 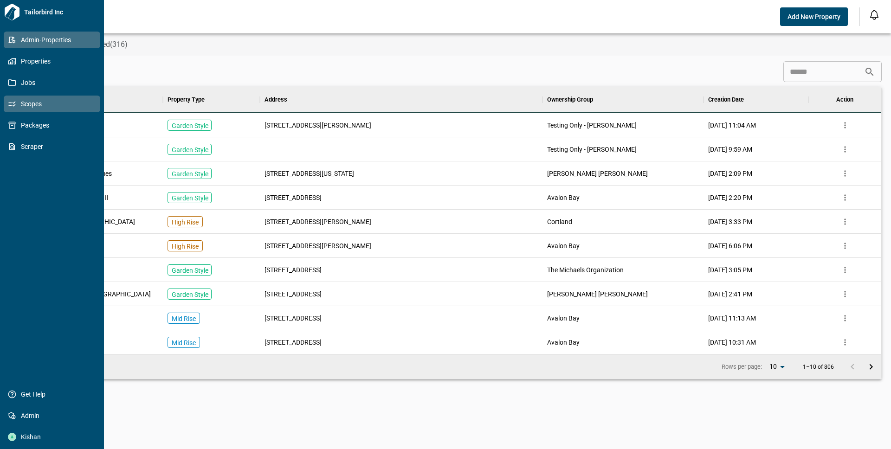 What do you see at coordinates (98, 100) in the screenshot?
I see `div: Property Name` at bounding box center [98, 100].